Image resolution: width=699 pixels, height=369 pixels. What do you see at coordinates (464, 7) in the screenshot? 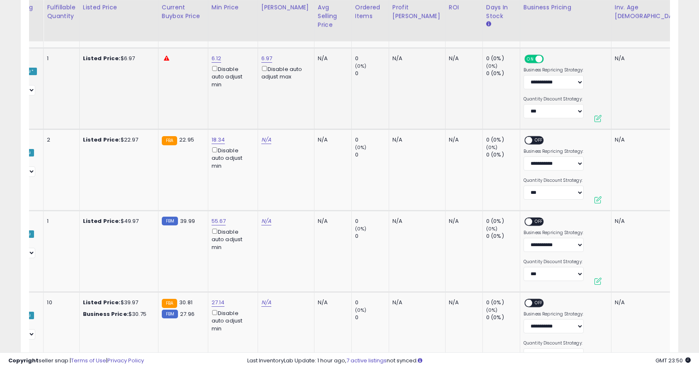
I see `div: ROI` at bounding box center [464, 7].